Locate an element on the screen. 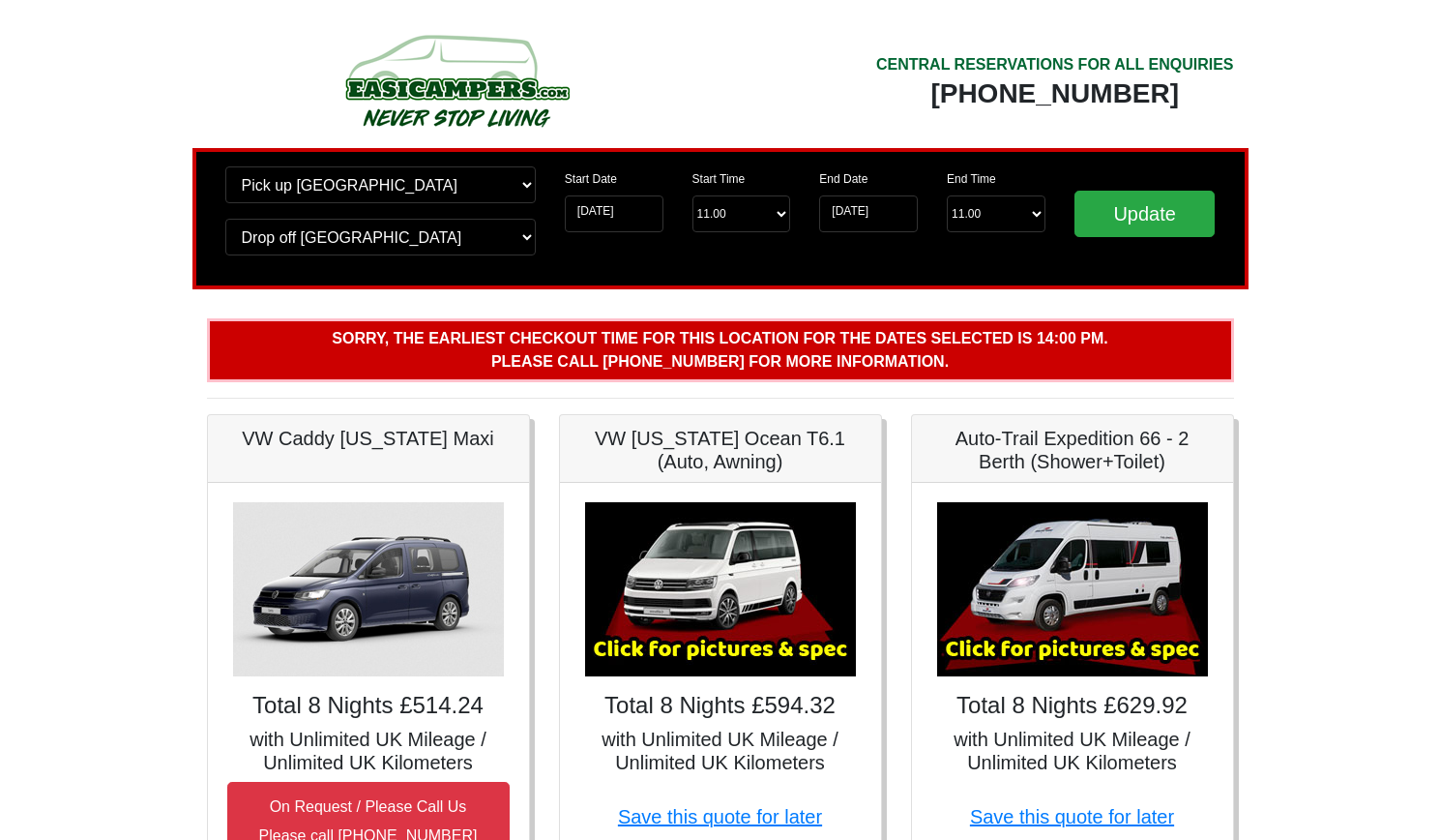 The width and height of the screenshot is (1440, 840). div: CENTRAL RESERVATIONS FOR ALL ENQUIRIES is located at coordinates (1055, 65).